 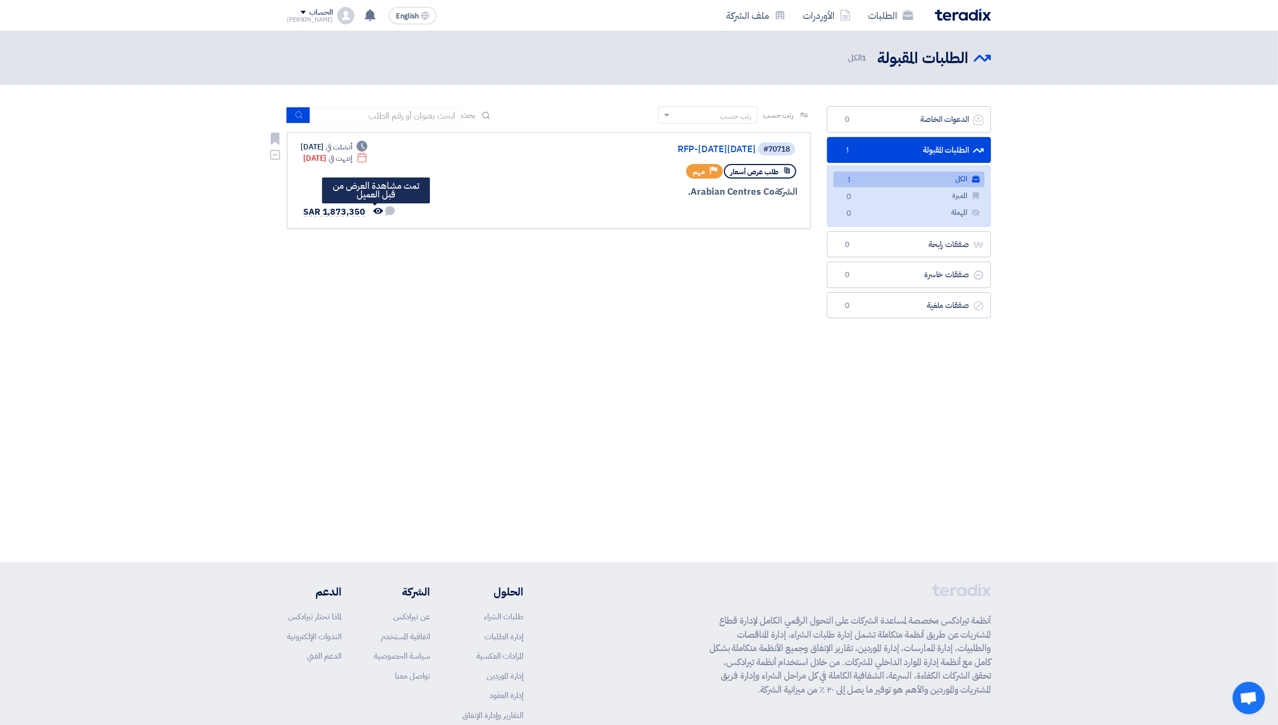 What do you see at coordinates (909, 275) in the screenshot?
I see `a: صفقات خاسرة0` at bounding box center [909, 275].